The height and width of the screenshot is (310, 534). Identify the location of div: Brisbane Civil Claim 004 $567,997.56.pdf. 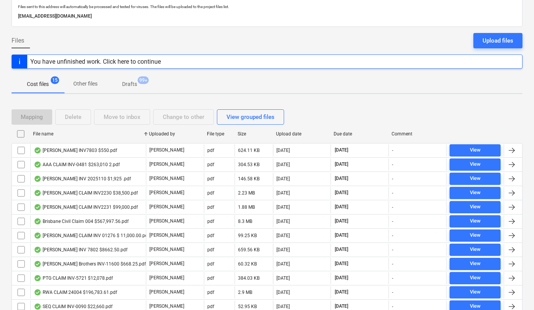
(81, 222).